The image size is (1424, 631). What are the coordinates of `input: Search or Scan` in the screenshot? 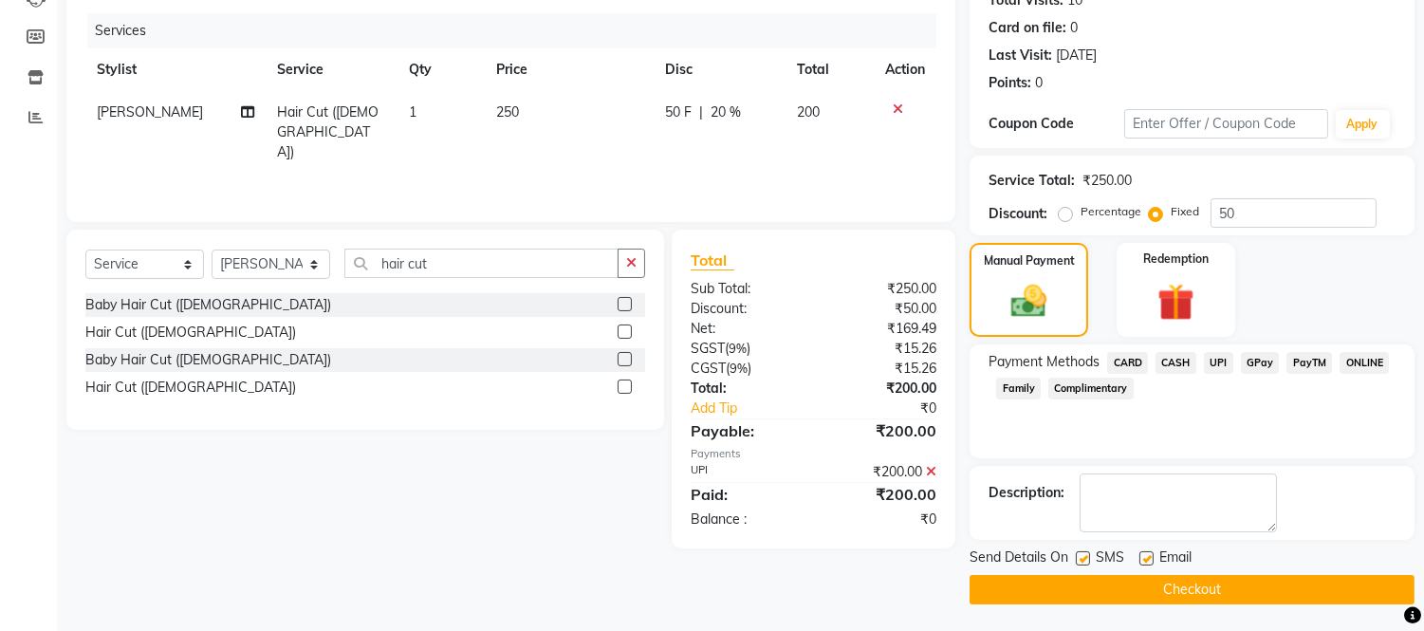 It's located at (481, 263).